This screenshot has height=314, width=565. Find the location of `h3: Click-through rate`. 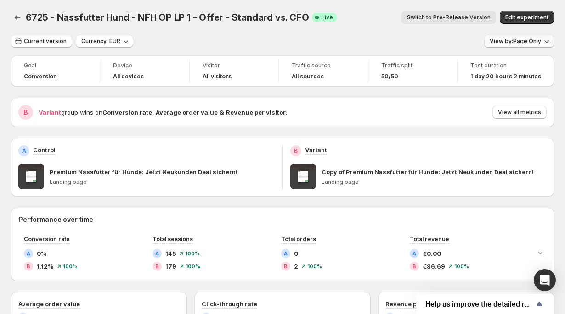

h3: Click-through rate is located at coordinates (229, 304).